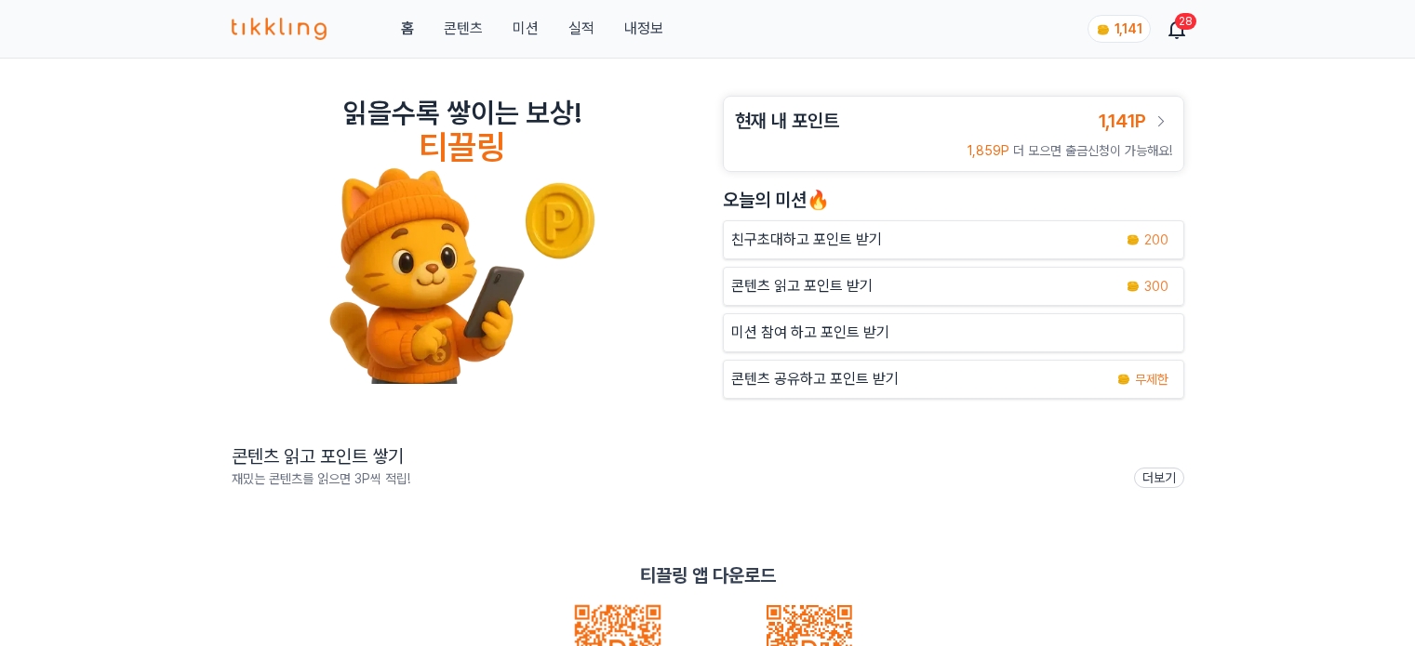  I want to click on a: 홈, so click(407, 29).